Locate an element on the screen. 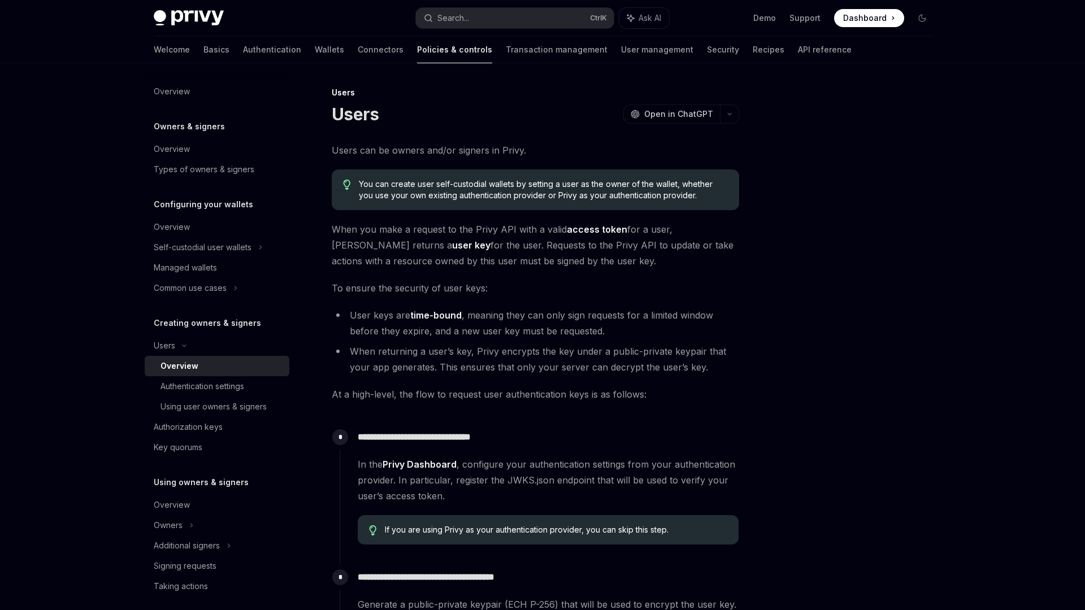 Image resolution: width=1085 pixels, height=610 pixels. a: User management is located at coordinates (657, 50).